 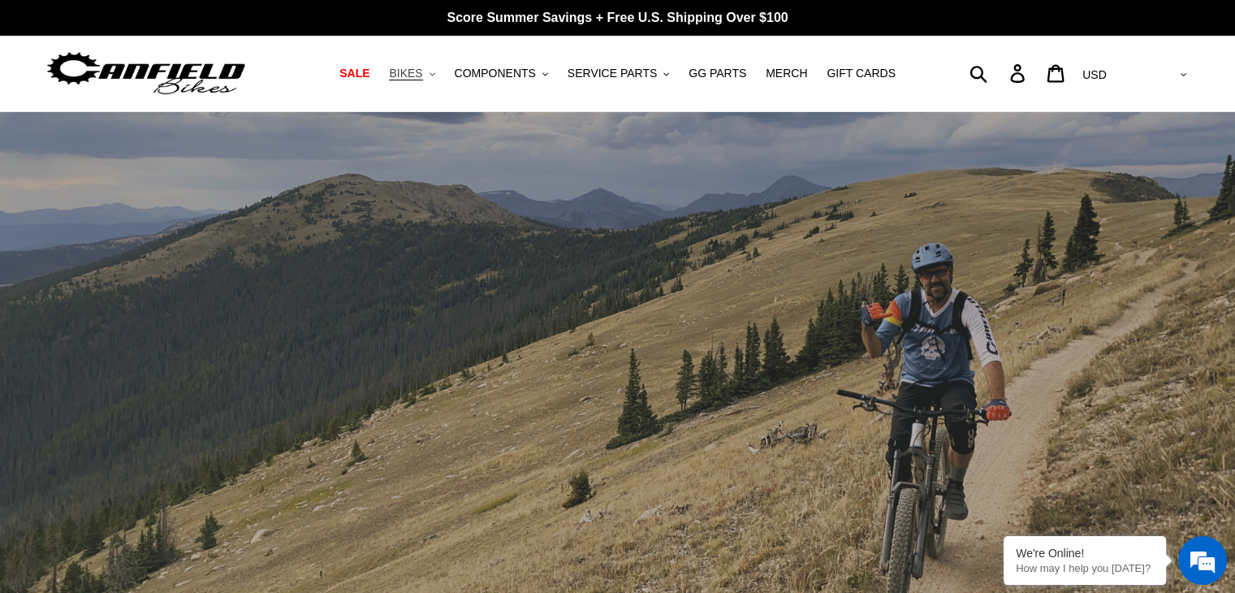 What do you see at coordinates (354, 73) in the screenshot?
I see `span: SALE` at bounding box center [354, 73].